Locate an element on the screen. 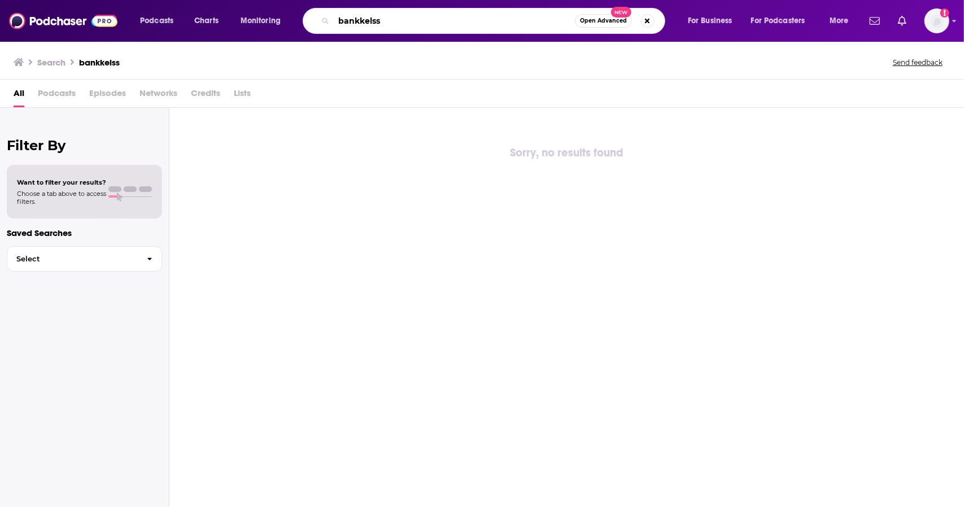 The image size is (964, 507). a: Charts is located at coordinates (206, 21).